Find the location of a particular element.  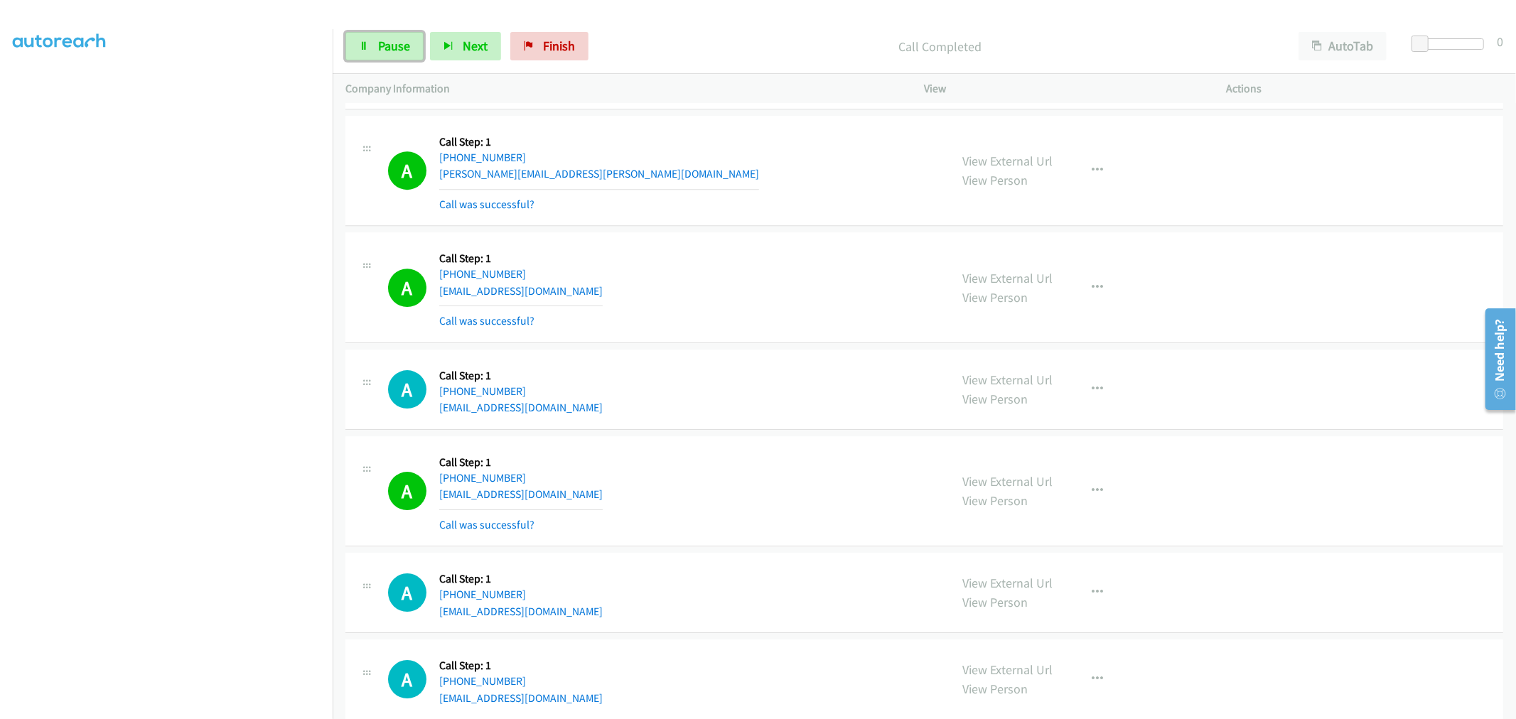

span: Pause is located at coordinates (394, 45).